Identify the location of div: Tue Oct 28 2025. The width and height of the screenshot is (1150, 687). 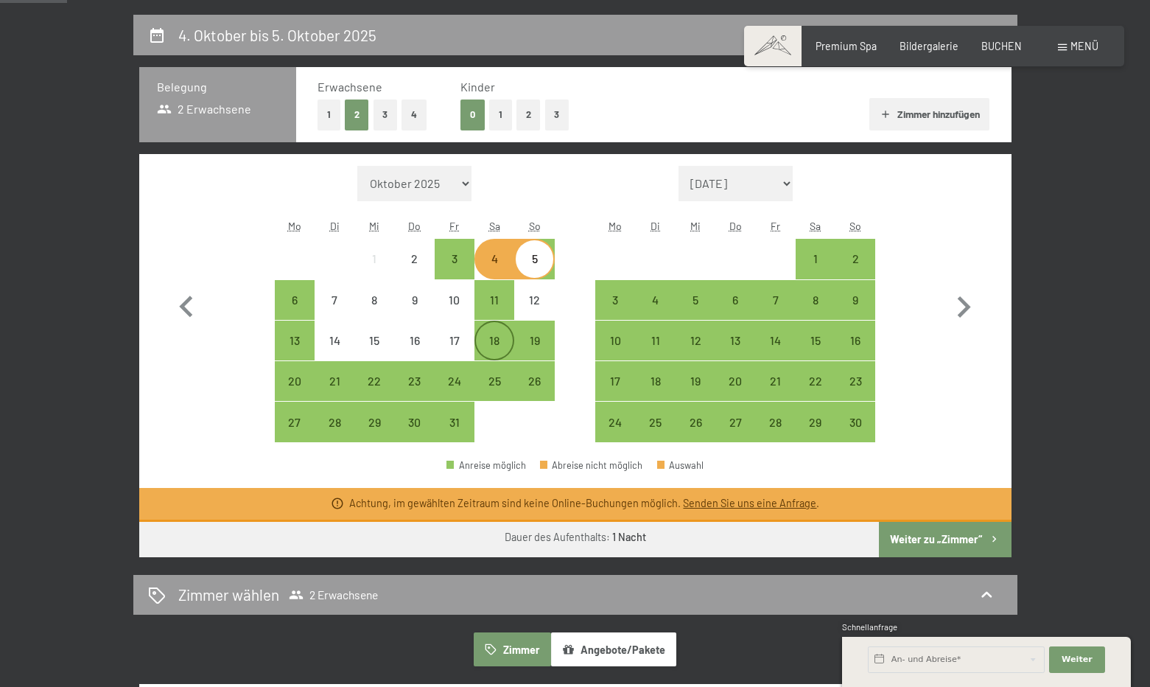
(335, 422).